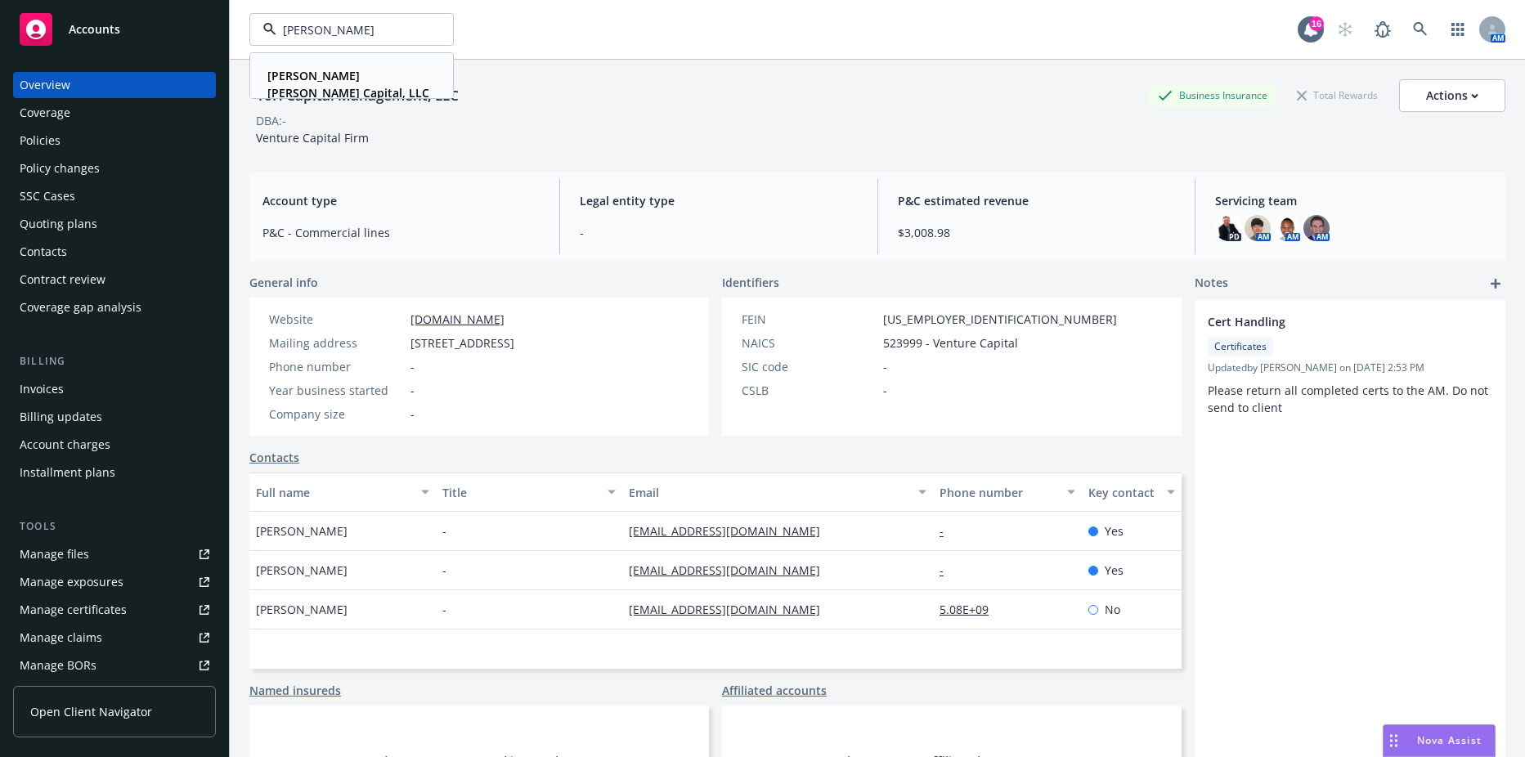 This screenshot has height=757, width=1525. What do you see at coordinates (1449, 740) in the screenshot?
I see `span: Nova Assist` at bounding box center [1449, 740].